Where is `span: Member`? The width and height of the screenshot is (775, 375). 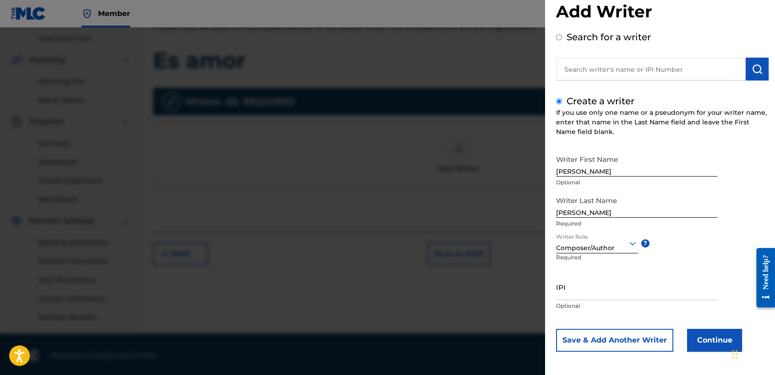 span: Member is located at coordinates (114, 13).